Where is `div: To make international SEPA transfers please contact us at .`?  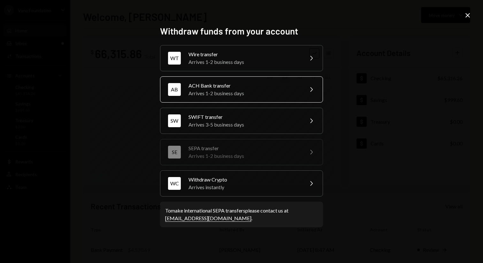 div: To make international SEPA transfers please contact us at . is located at coordinates (242, 214).